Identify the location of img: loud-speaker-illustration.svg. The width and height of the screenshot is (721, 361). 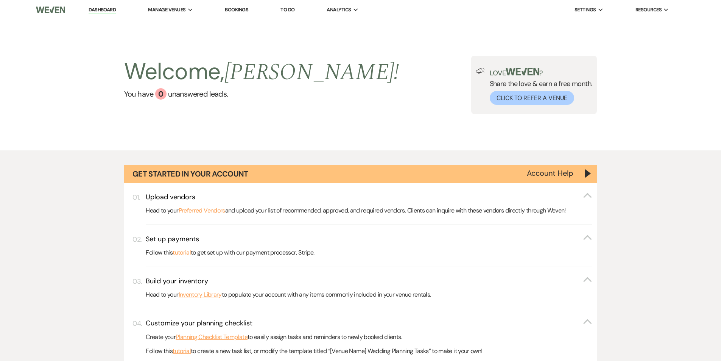
(480, 71).